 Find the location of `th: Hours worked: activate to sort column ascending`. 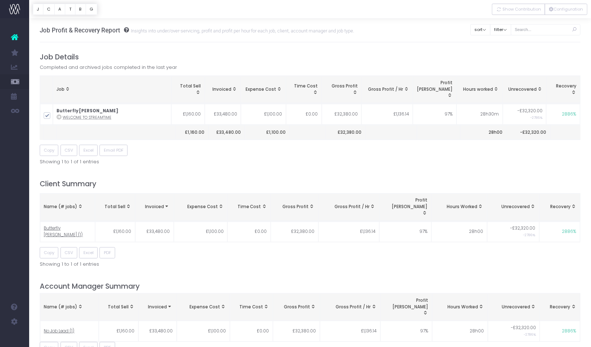

th: Hours worked: activate to sort column ascending is located at coordinates (479, 89).